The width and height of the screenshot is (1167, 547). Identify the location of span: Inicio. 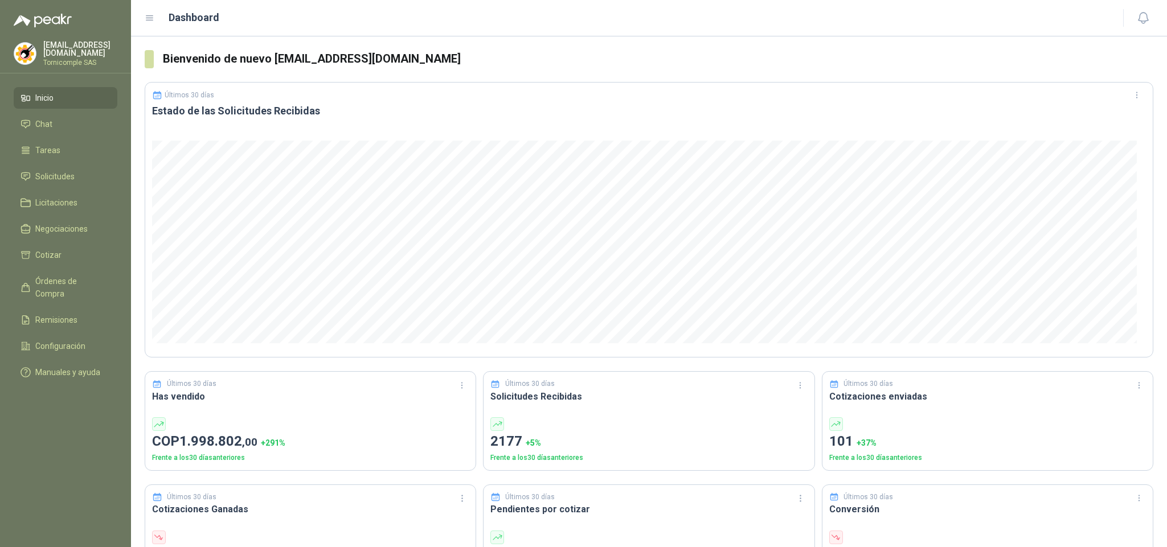
(44, 98).